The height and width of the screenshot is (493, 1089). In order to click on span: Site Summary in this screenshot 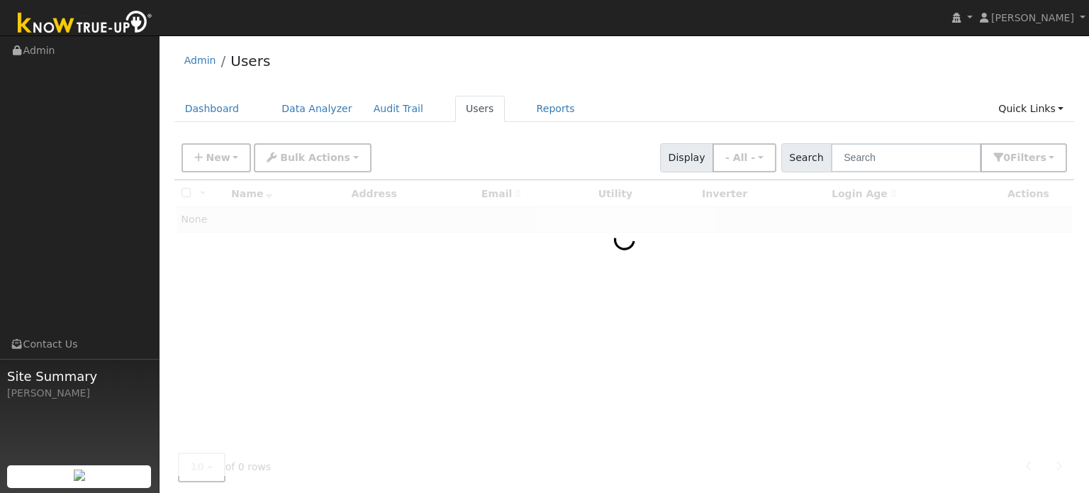, I will do `click(79, 376)`.